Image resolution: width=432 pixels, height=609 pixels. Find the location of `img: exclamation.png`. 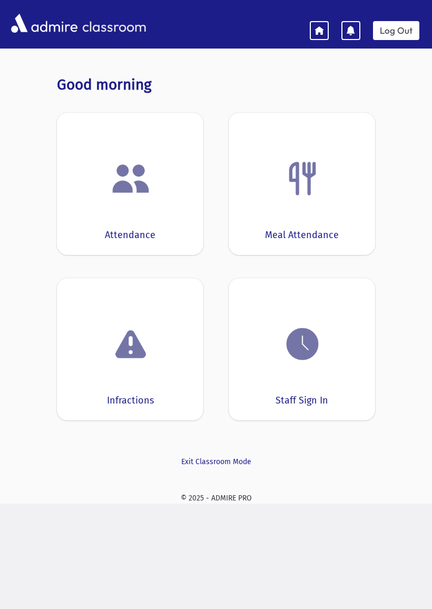

img: exclamation.png is located at coordinates (131, 346).